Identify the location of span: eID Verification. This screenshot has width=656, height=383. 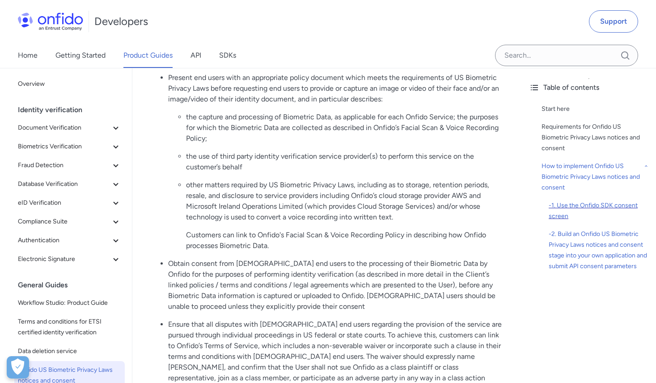
(64, 203).